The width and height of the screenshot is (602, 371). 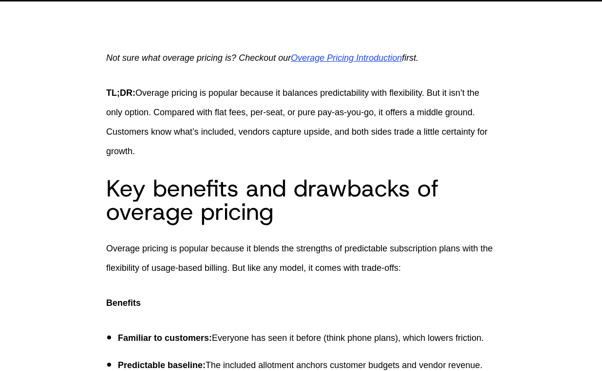 I want to click on span: Benefits, so click(x=123, y=303).